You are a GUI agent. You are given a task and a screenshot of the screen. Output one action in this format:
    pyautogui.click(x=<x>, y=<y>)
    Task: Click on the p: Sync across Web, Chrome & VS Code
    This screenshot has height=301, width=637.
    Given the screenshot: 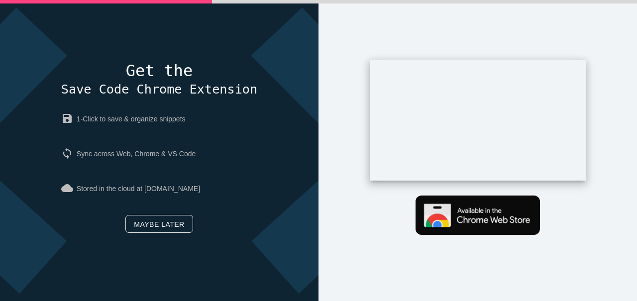 What is the action you would take?
    pyautogui.click(x=159, y=154)
    